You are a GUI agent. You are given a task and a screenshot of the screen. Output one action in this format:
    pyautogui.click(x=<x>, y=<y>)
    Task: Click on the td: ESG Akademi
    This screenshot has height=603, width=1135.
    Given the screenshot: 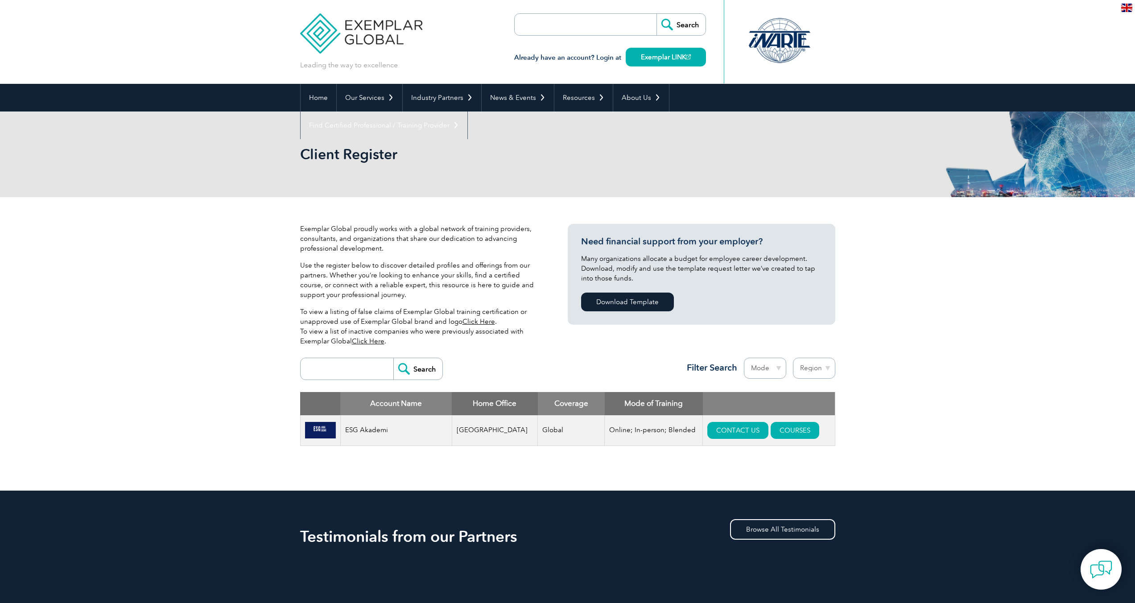 What is the action you would take?
    pyautogui.click(x=396, y=430)
    